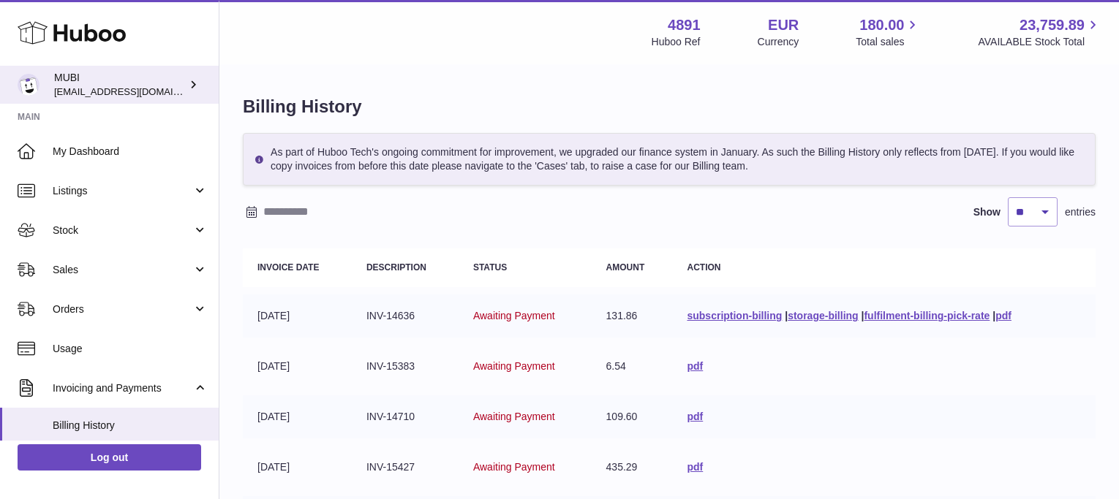 This screenshot has height=499, width=1119. What do you see at coordinates (405, 417) in the screenshot?
I see `td: INV-14710` at bounding box center [405, 417].